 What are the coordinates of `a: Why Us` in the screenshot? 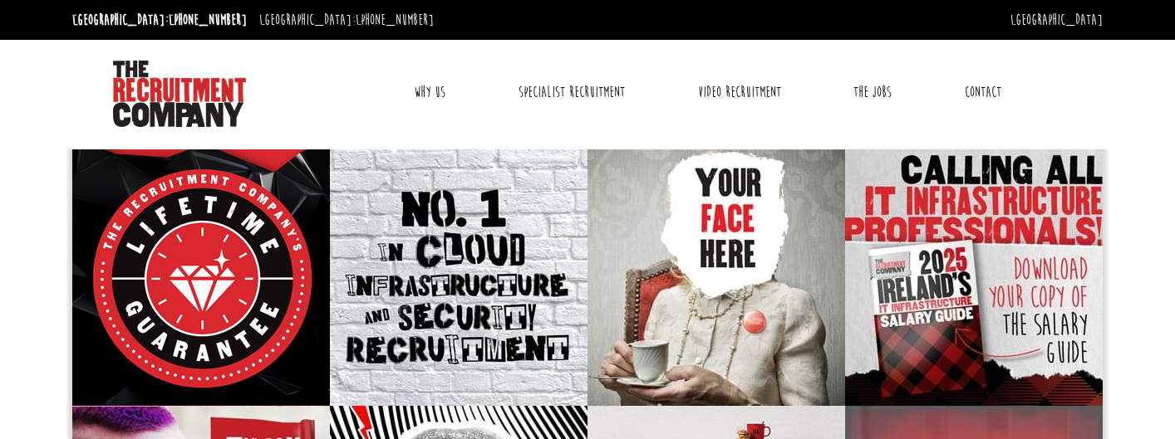 It's located at (429, 92).